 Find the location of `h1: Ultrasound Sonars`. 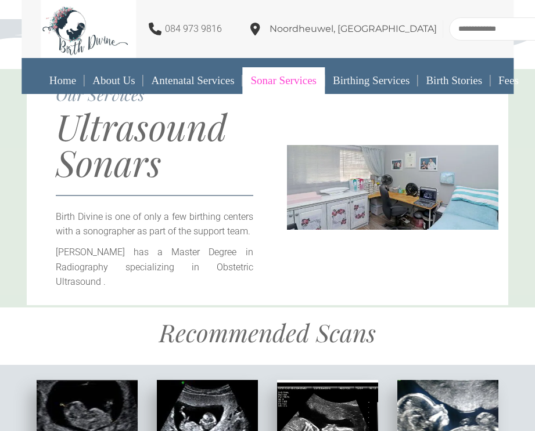

h1: Ultrasound Sonars is located at coordinates (154, 145).